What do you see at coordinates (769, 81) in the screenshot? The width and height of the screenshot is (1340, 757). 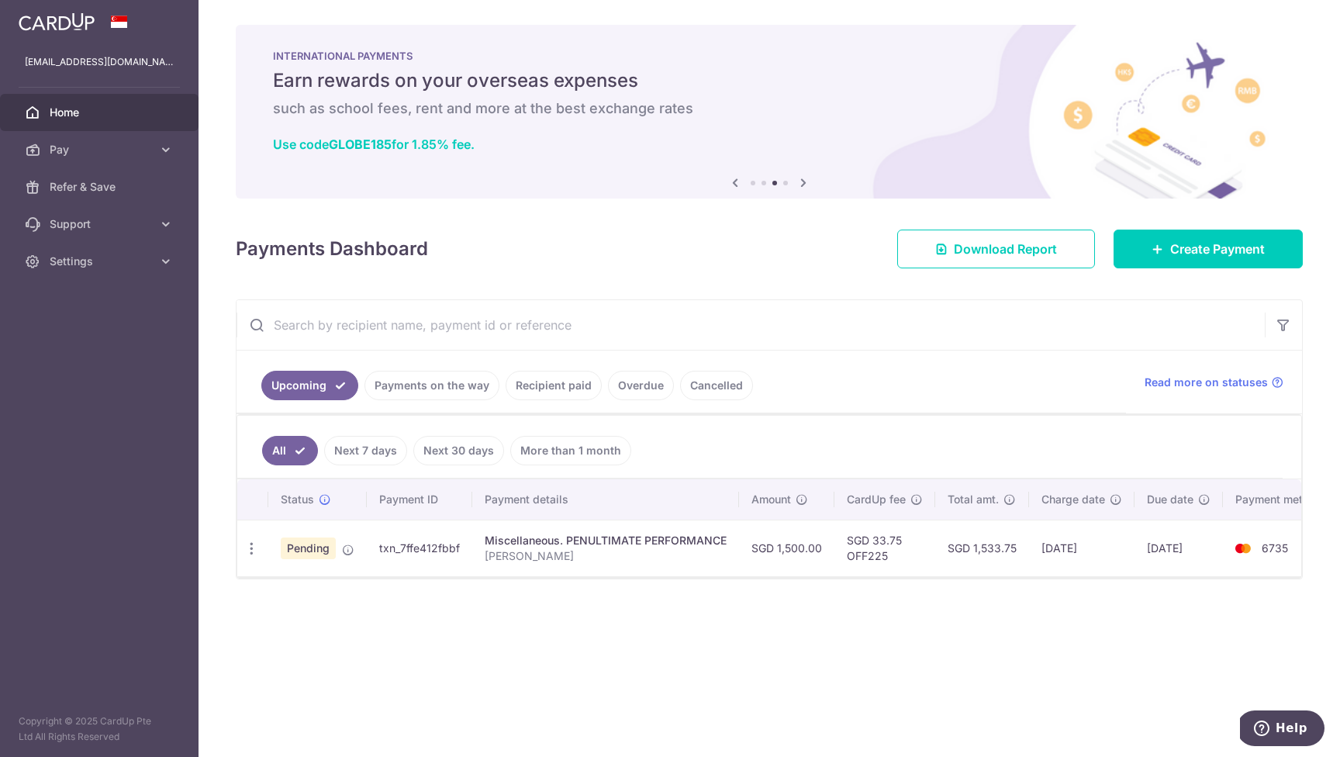 I see `h5: Earn rewards on your overseas expenses` at bounding box center [769, 81].